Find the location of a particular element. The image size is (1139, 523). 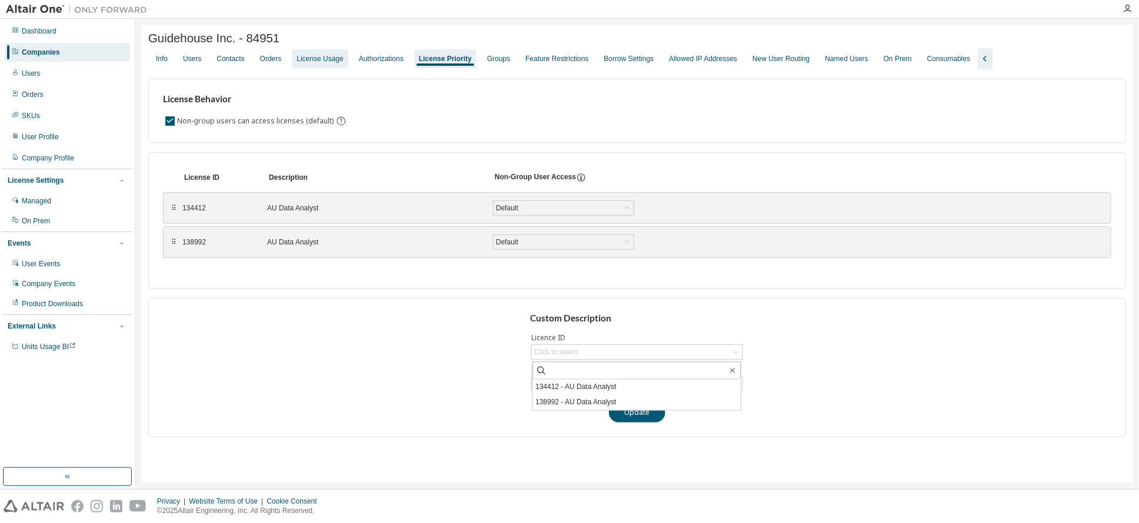

img: linkedin.svg is located at coordinates (116, 506).